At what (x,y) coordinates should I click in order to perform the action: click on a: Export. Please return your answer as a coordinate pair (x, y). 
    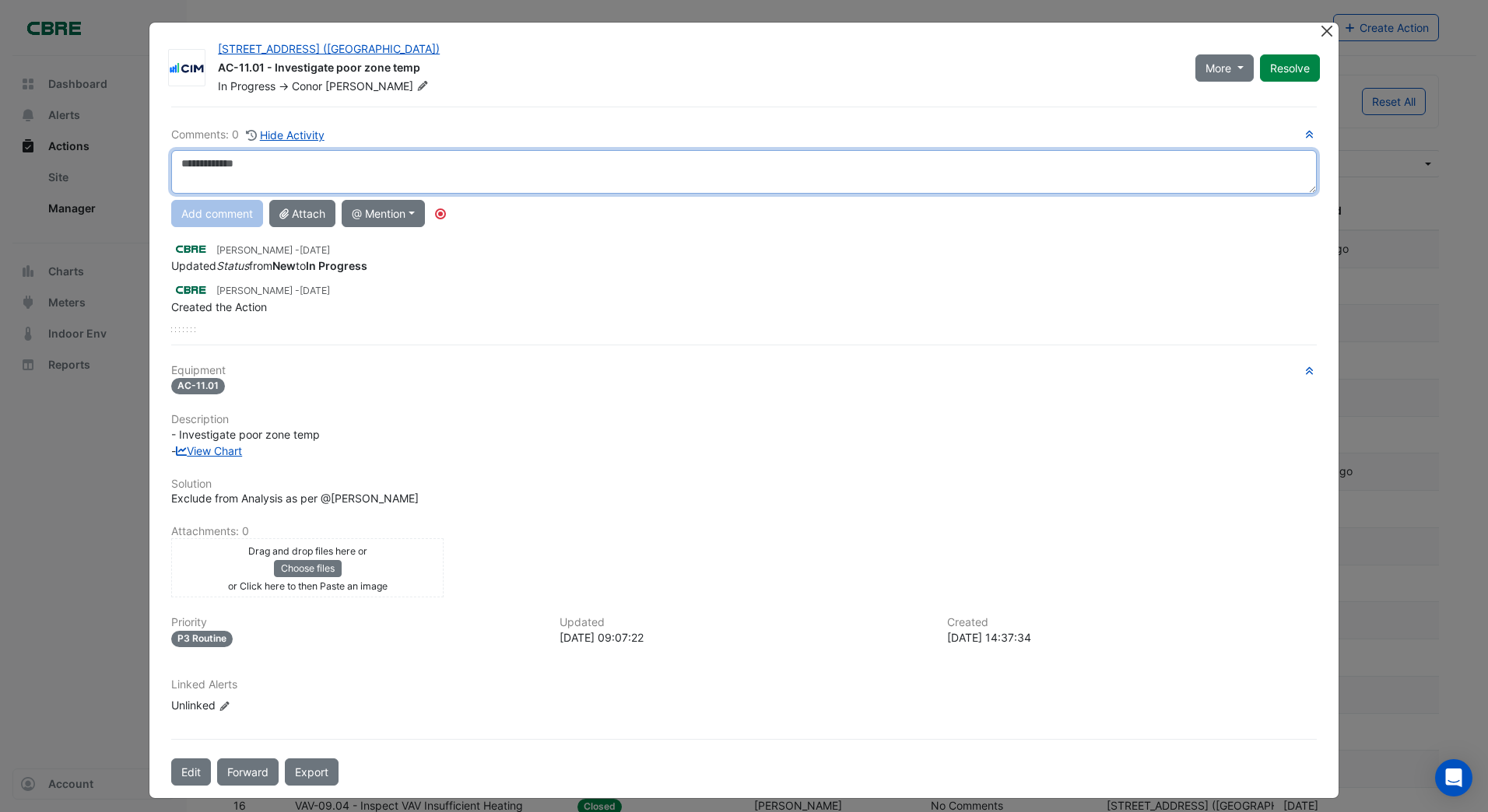
    Looking at the image, I should click on (311, 772).